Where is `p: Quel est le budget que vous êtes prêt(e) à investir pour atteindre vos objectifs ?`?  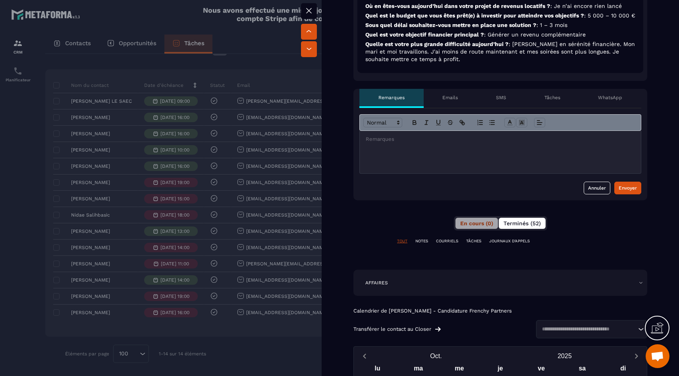
p: Quel est le budget que vous êtes prêt(e) à investir pour atteindre vos objectifs ? is located at coordinates (500, 15).